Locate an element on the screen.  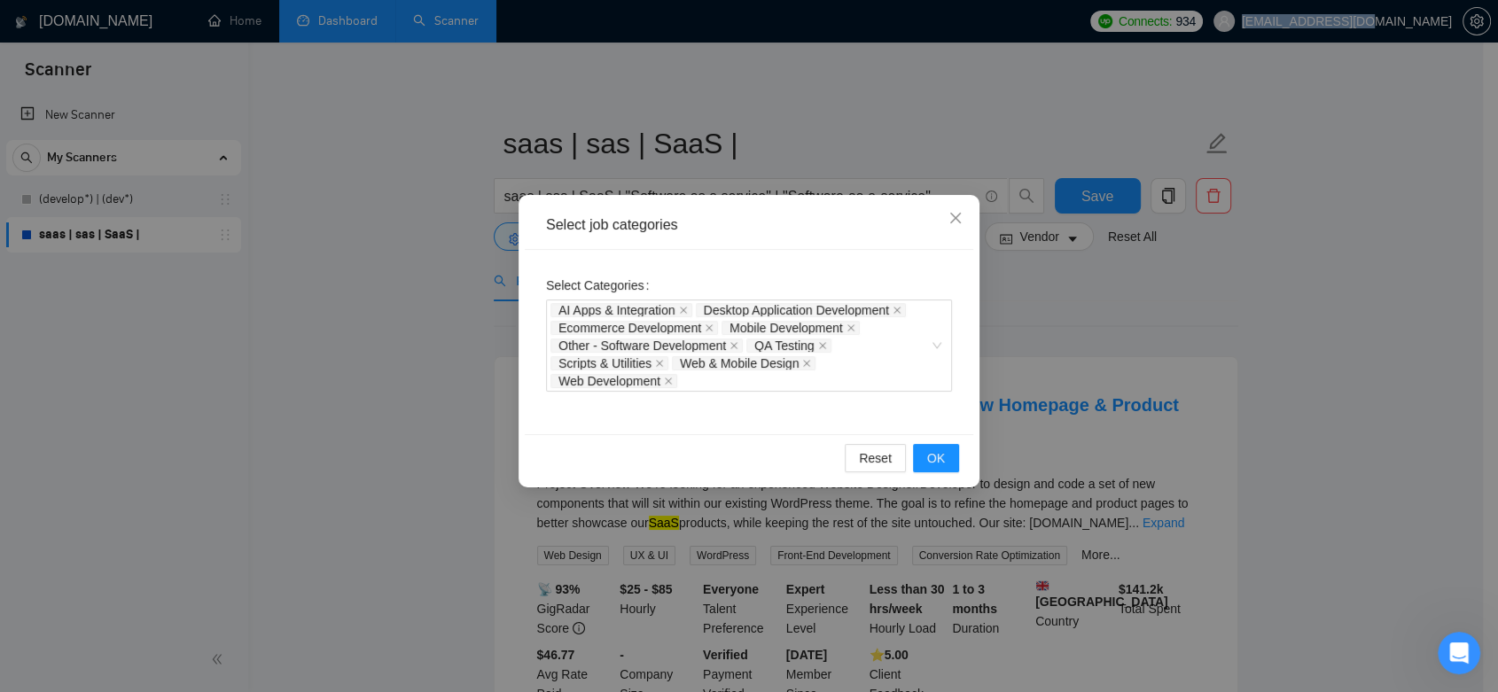
span: Reset is located at coordinates (875, 458).